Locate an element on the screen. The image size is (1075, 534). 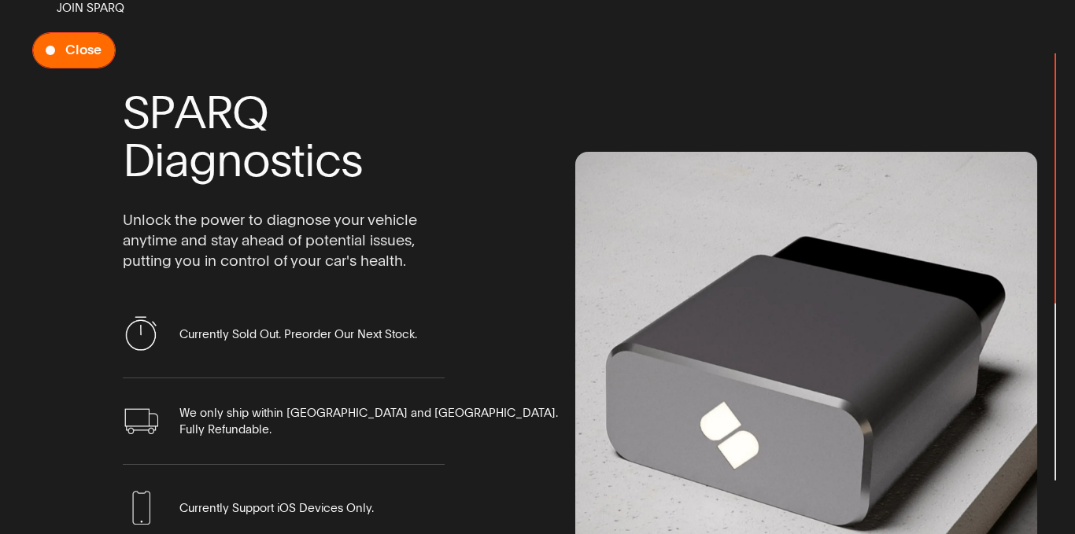
span: A is located at coordinates (190, 112).